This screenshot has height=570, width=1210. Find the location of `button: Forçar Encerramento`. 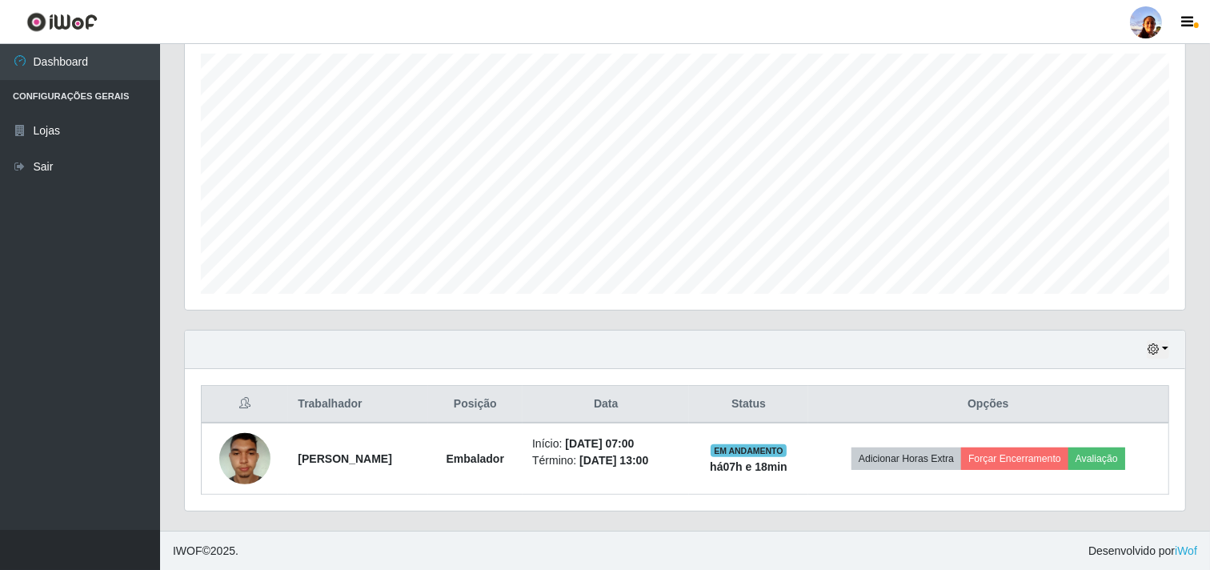

button: Forçar Encerramento is located at coordinates (1014, 458).